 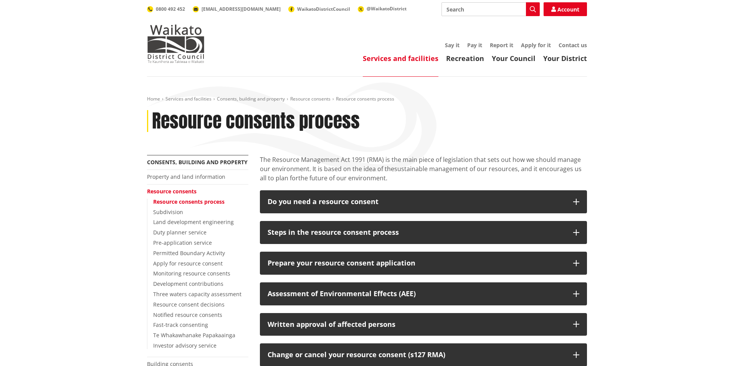 I want to click on a: @WaikatoDistrict, so click(x=382, y=8).